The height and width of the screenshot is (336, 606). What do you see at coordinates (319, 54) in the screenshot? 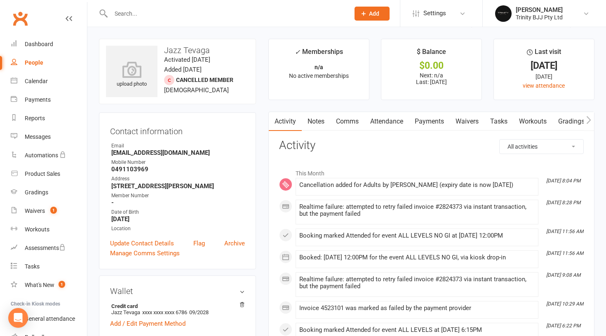
I see `div: Memberships` at bounding box center [319, 54].